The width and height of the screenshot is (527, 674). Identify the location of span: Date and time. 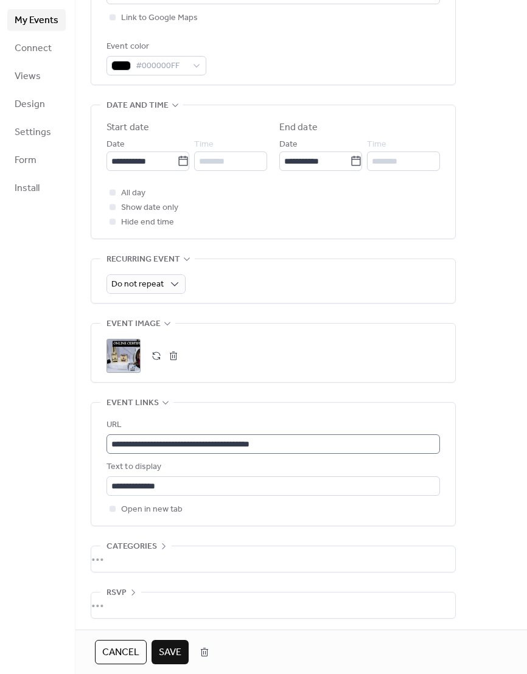
(138, 106).